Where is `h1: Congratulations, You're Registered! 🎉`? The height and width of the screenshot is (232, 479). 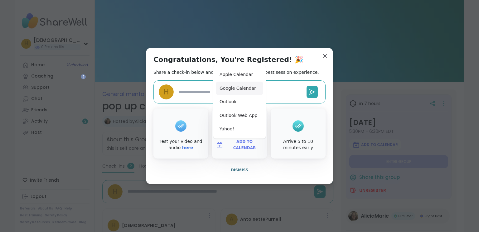 h1: Congratulations, You're Registered! 🎉 is located at coordinates (228, 60).